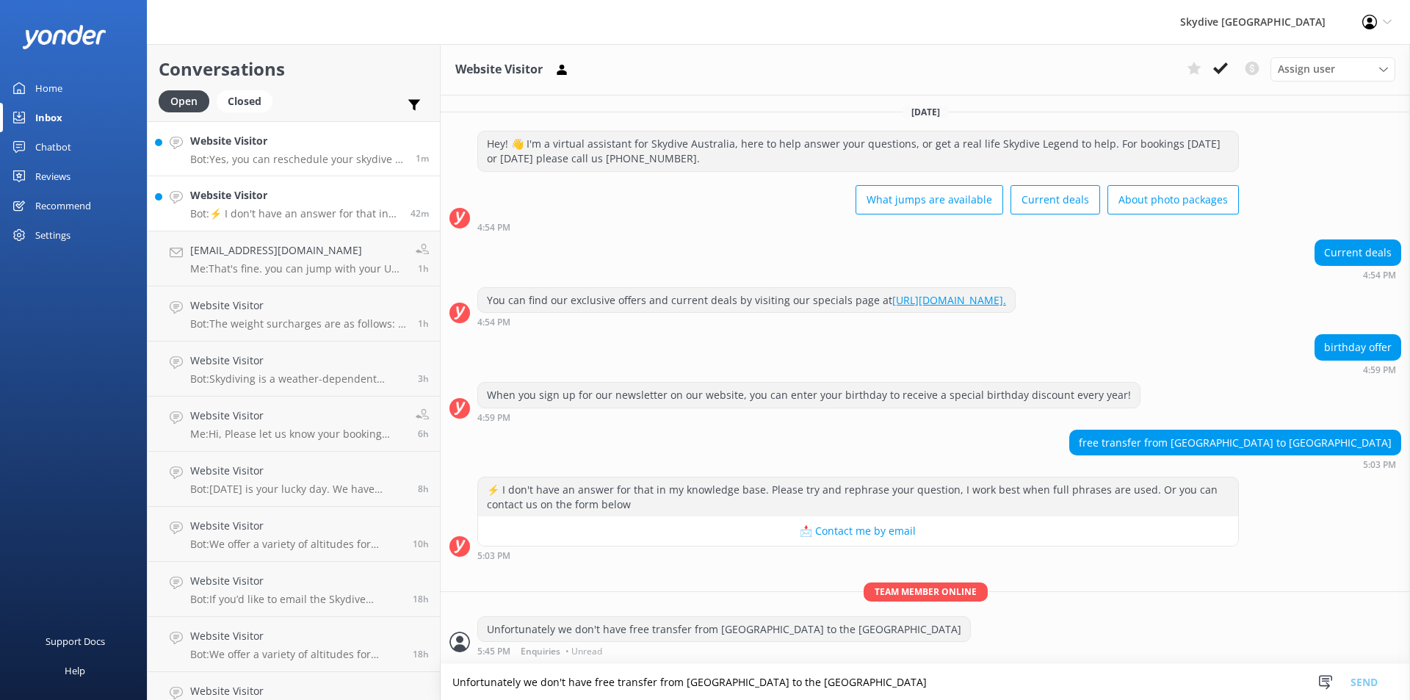 This screenshot has height=700, width=1410. Describe the element at coordinates (925, 591) in the screenshot. I see `span: Team member online` at that location.